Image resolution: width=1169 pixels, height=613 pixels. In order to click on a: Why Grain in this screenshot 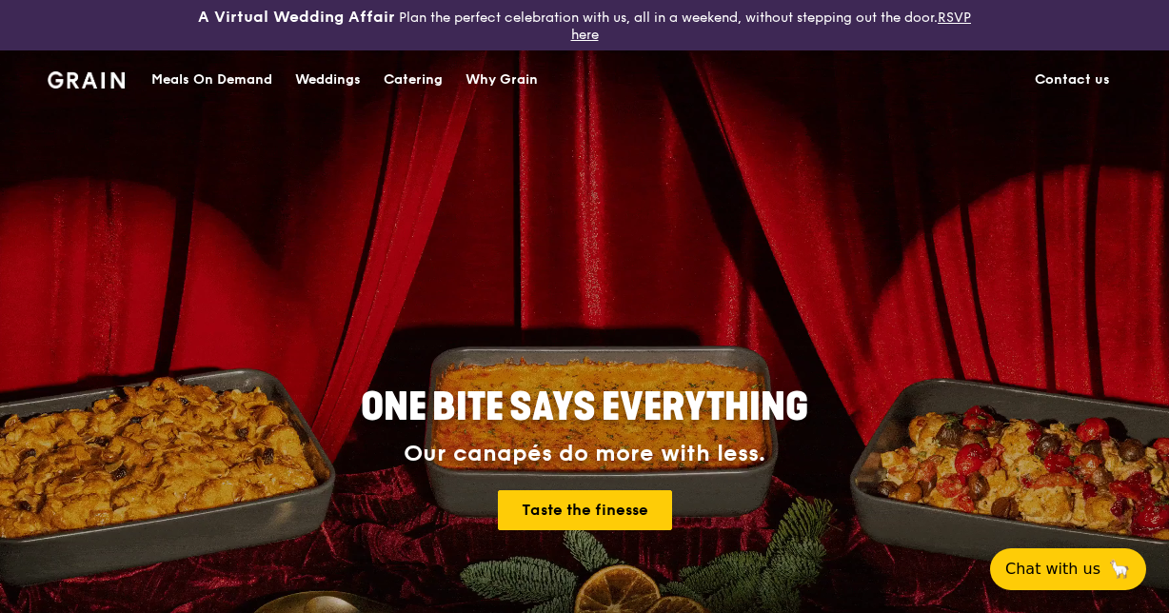, I will do `click(502, 80)`.